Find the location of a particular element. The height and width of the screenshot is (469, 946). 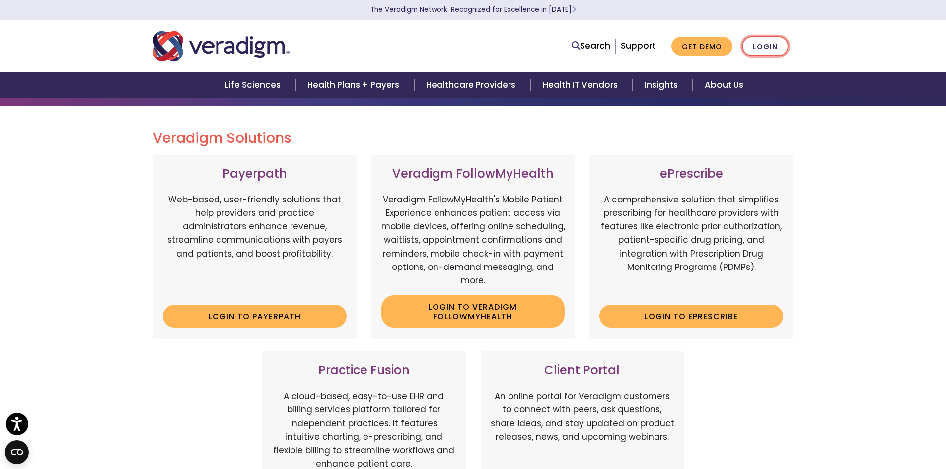

img: Veradigm logo is located at coordinates (221, 46).